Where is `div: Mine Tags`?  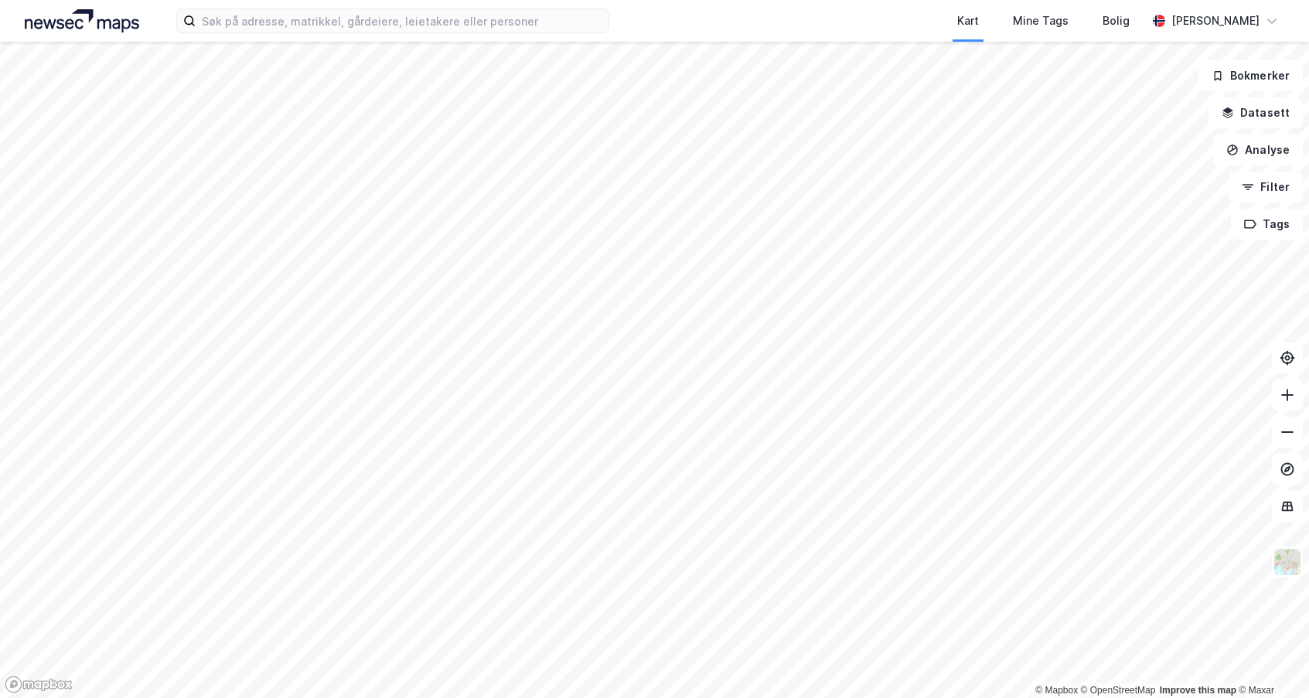
div: Mine Tags is located at coordinates (1041, 21).